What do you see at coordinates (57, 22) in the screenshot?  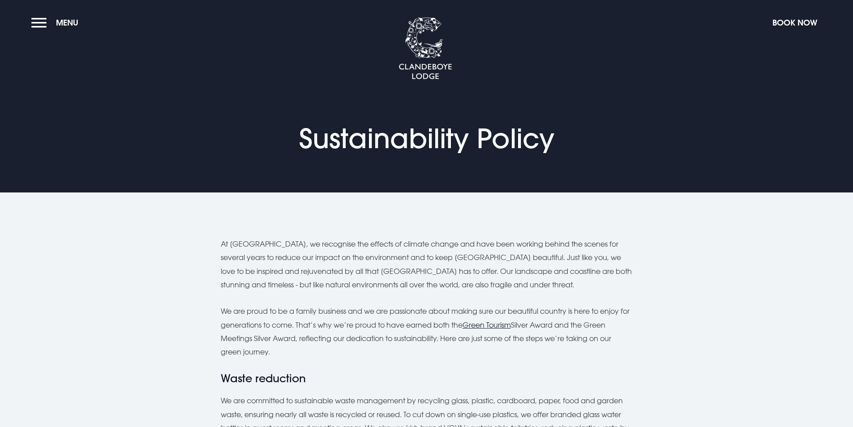 I see `button: Menu` at bounding box center [57, 22].